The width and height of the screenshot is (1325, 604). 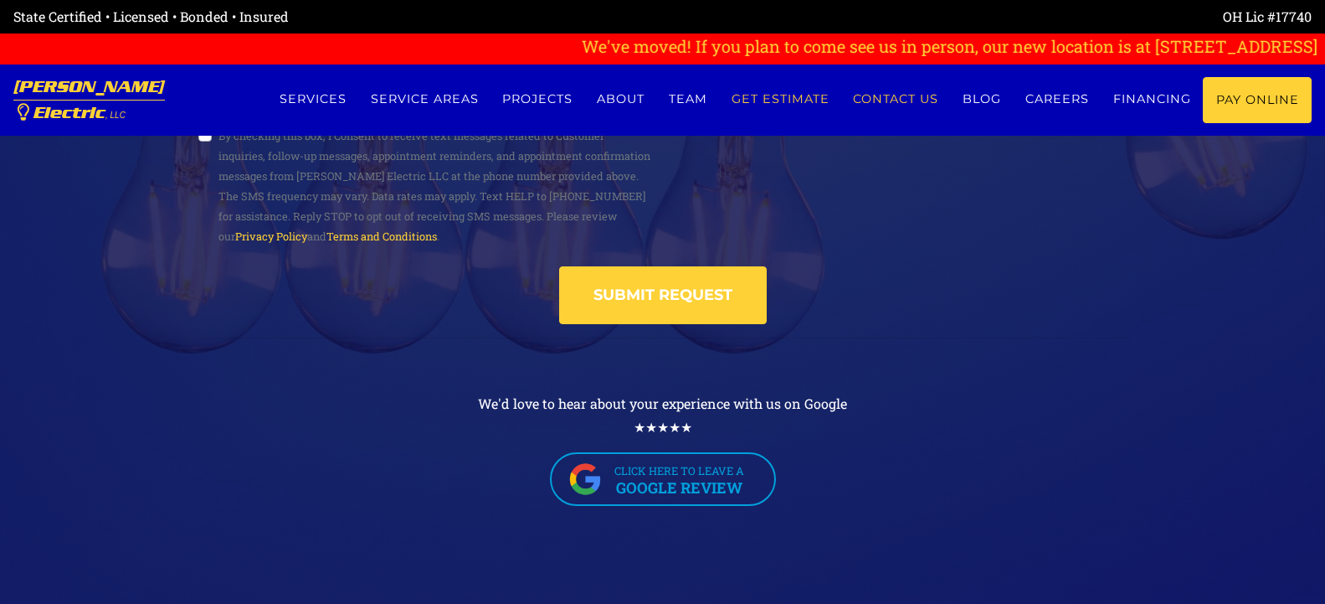 I want to click on a: Blog, so click(x=982, y=99).